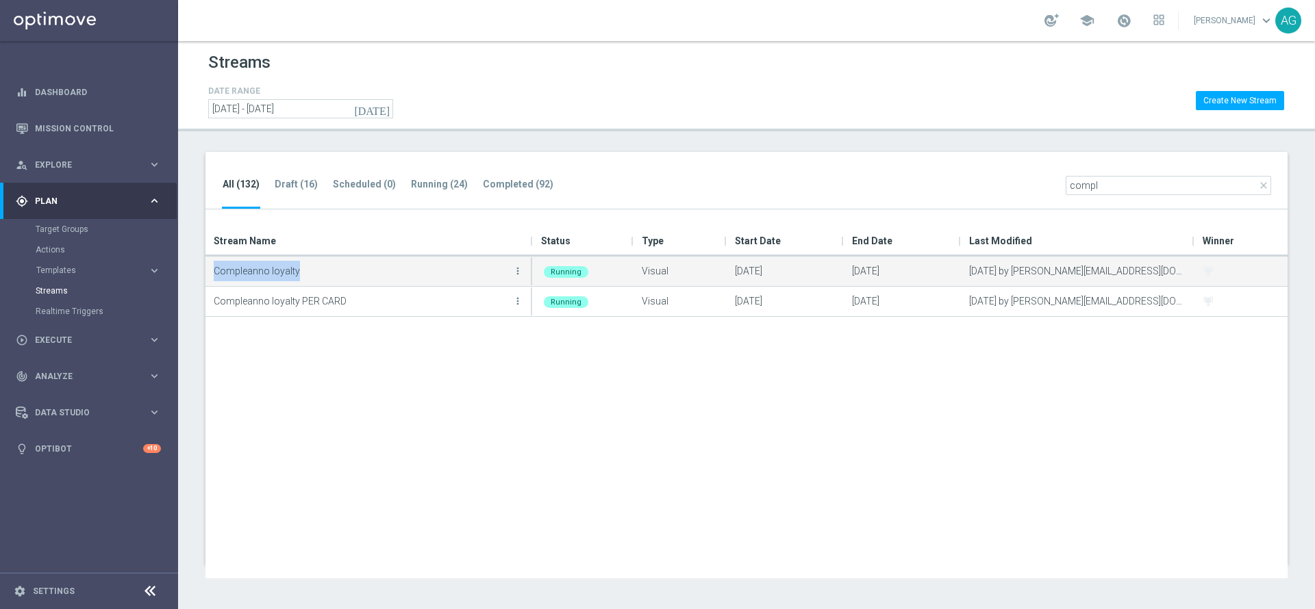  I want to click on a: Target Groups, so click(89, 229).